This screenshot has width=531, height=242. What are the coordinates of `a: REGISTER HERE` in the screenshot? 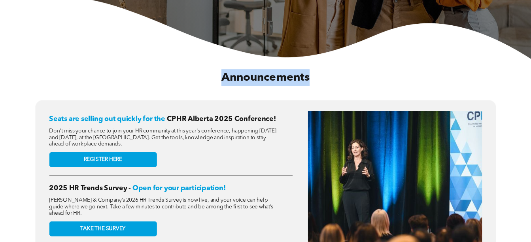 It's located at (103, 160).